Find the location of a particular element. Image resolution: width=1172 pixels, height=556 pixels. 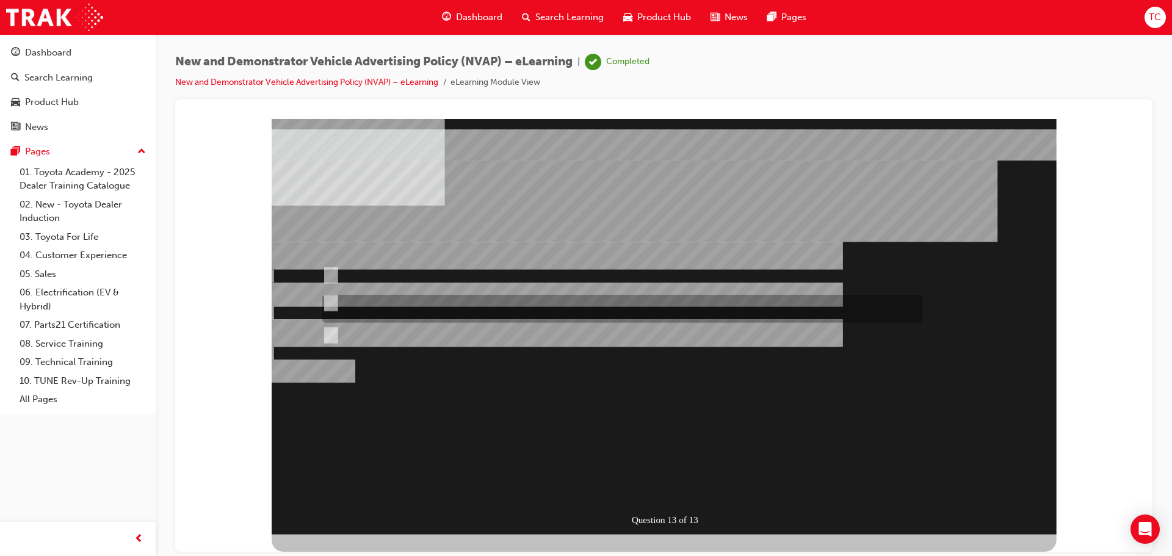

span: prev-icon is located at coordinates (139, 539).